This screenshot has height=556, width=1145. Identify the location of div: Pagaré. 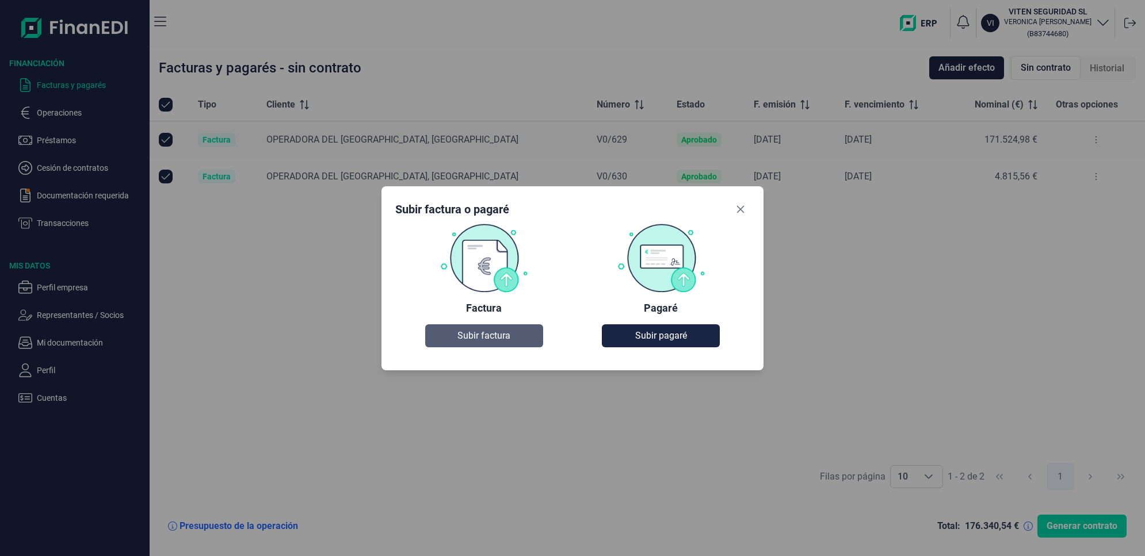
(660, 308).